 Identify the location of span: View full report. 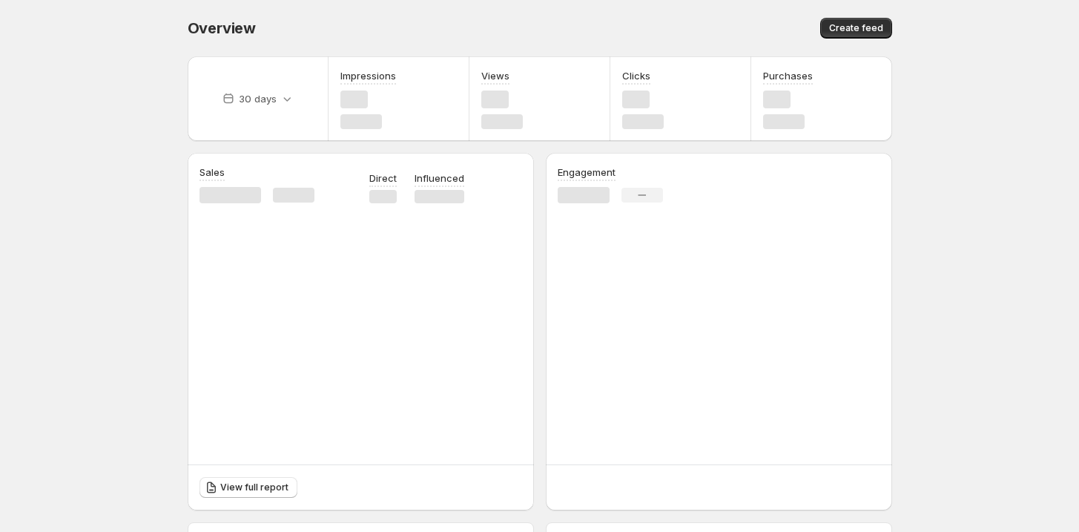
(254, 487).